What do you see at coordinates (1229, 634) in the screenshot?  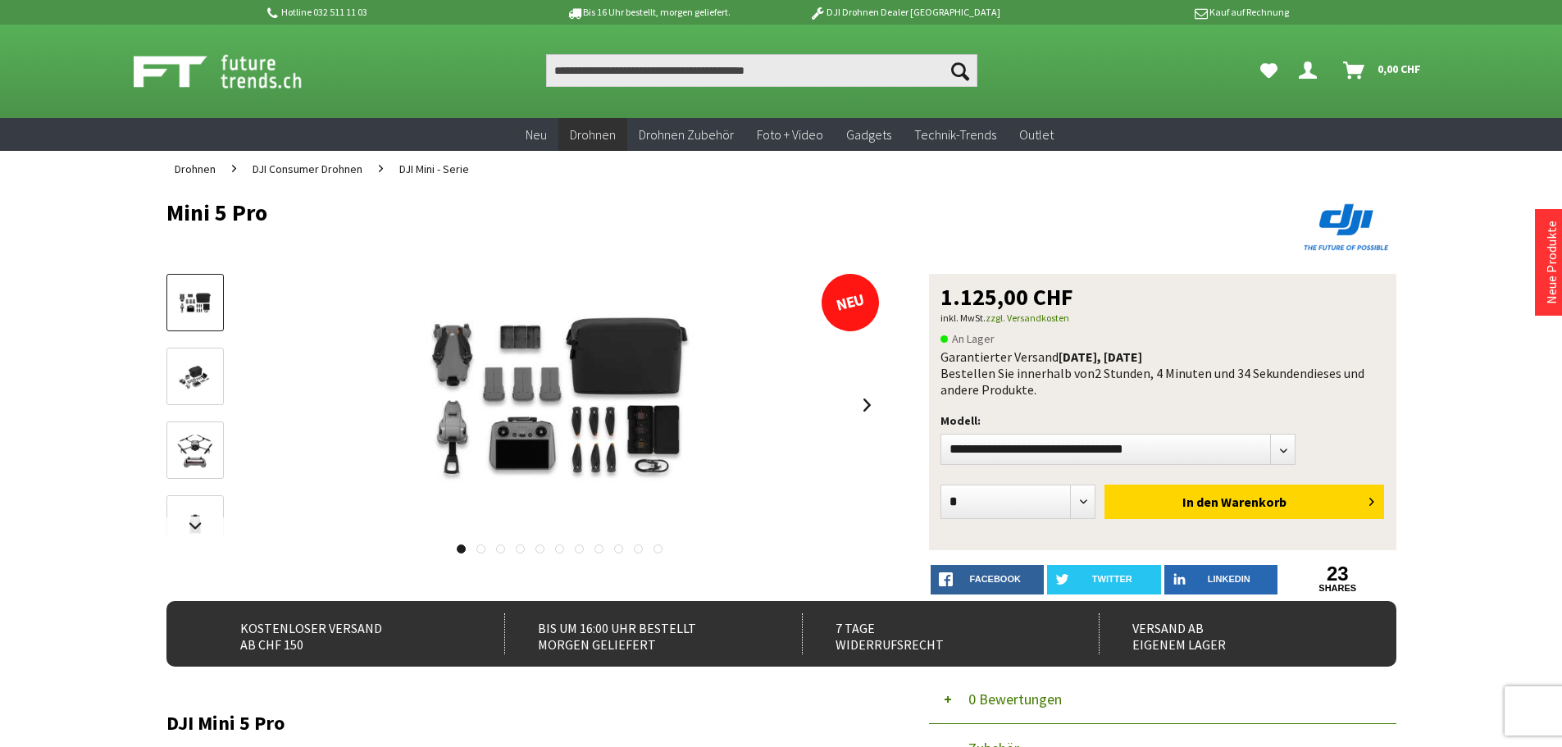 I see `div: Versand ab eigenem Lager` at bounding box center [1229, 634].